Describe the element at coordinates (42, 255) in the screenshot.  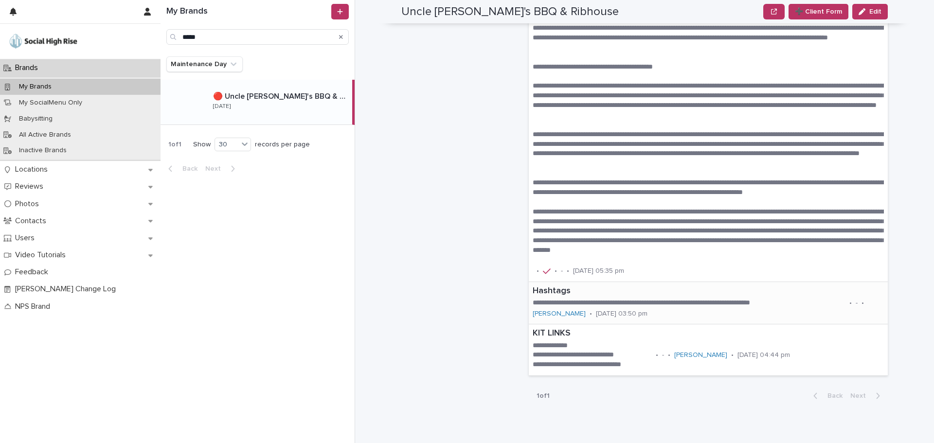
I see `p: Video Tutorials` at that location.